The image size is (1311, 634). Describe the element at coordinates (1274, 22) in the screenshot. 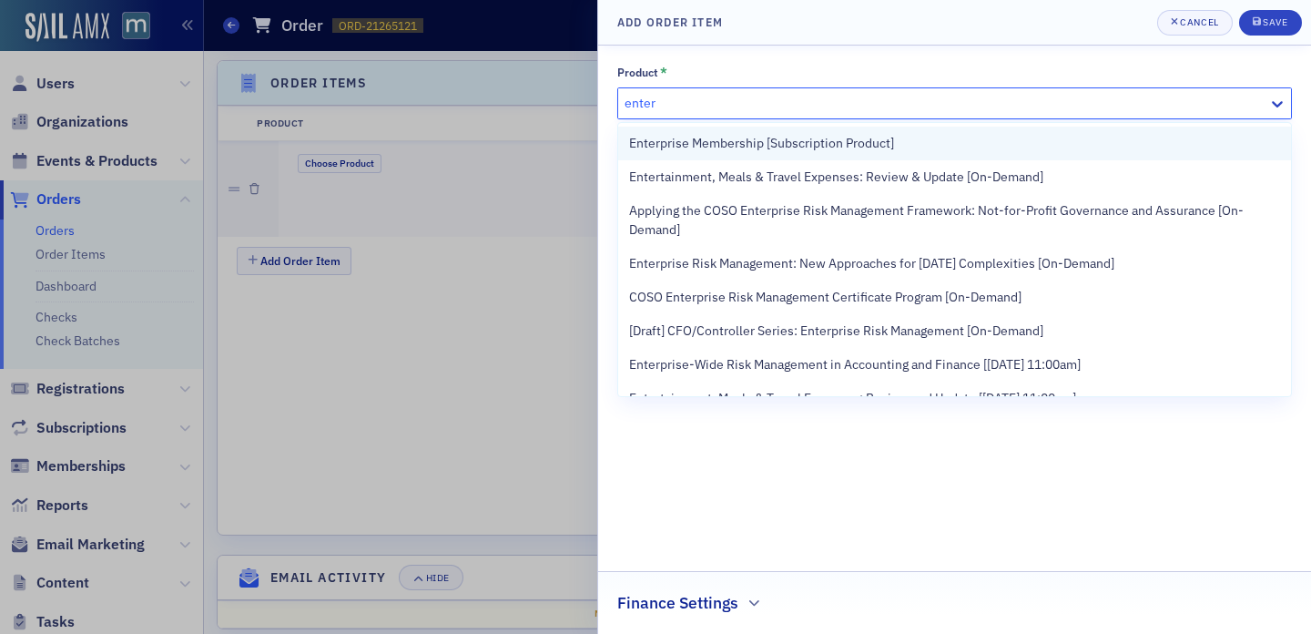

I see `div: Save` at that location.